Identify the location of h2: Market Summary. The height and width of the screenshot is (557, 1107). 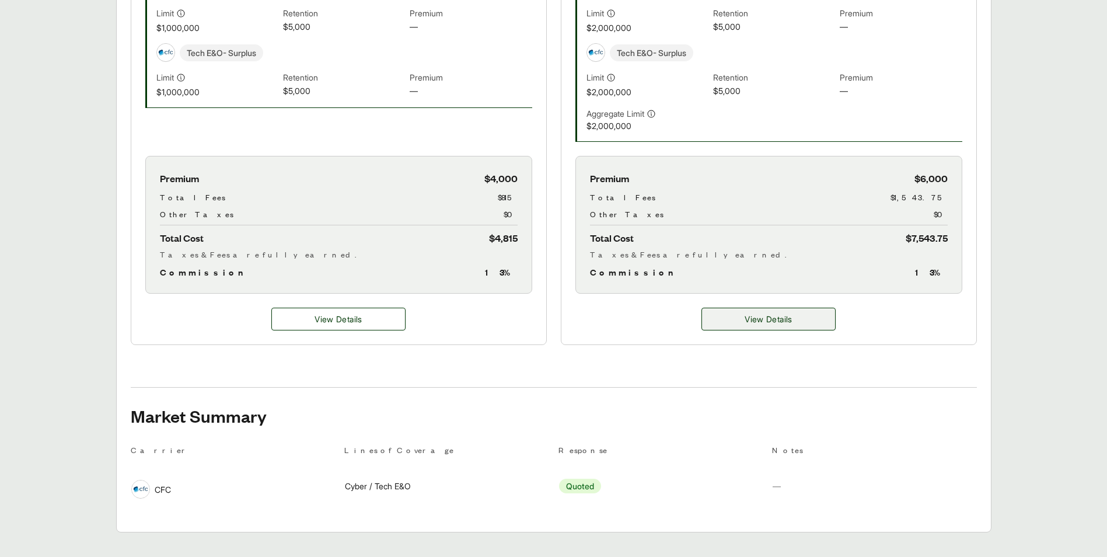
(554, 415).